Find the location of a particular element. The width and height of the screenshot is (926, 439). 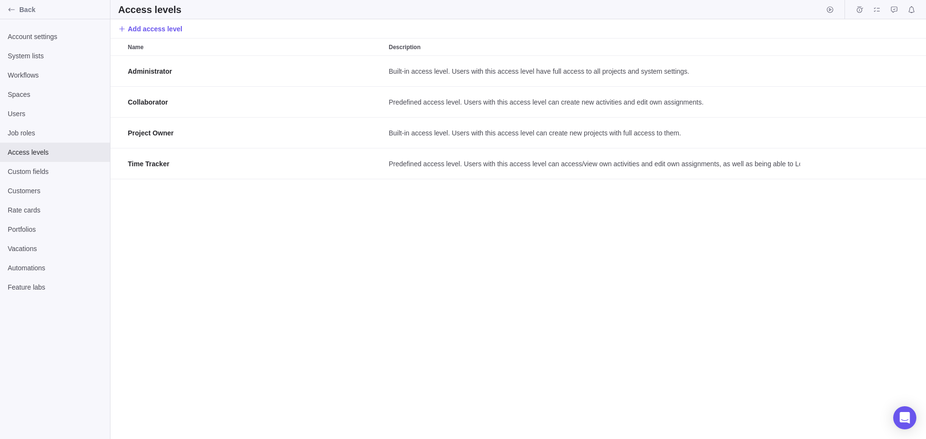

span: Built-in access level. Users with this access level have full access to all projects and system s... is located at coordinates (539, 71).